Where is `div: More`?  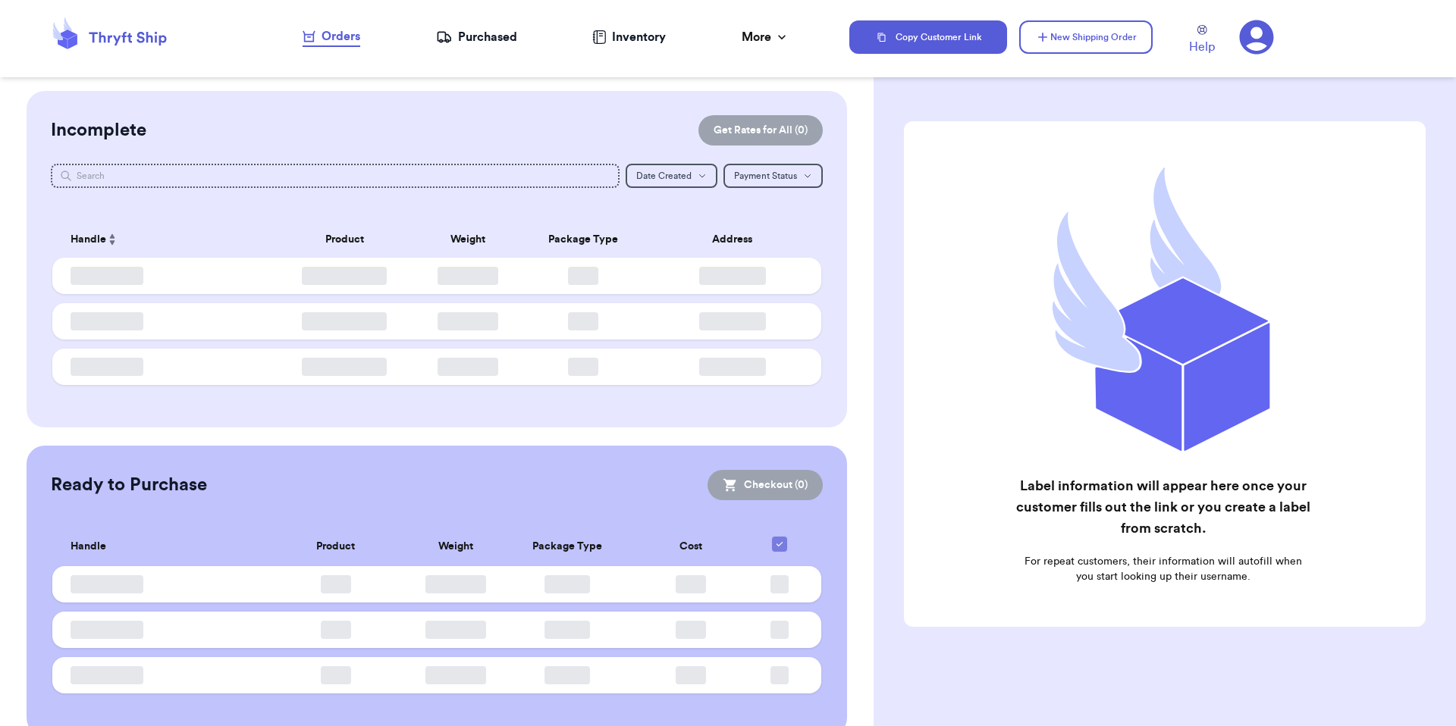
div: More is located at coordinates (765, 37).